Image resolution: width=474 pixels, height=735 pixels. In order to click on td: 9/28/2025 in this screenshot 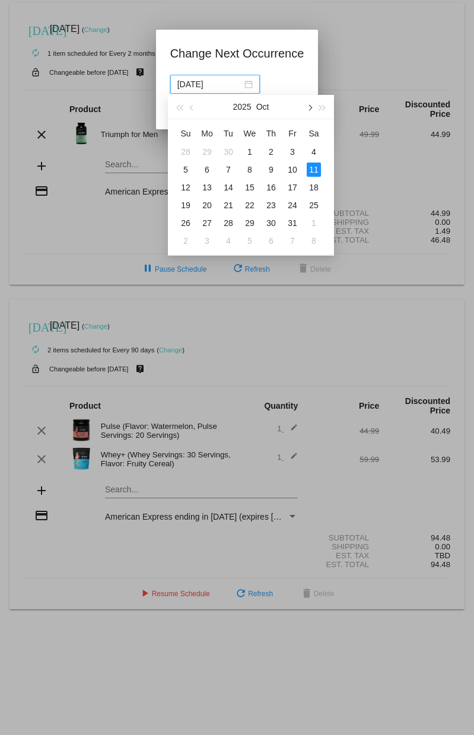, I will do `click(186, 152)`.